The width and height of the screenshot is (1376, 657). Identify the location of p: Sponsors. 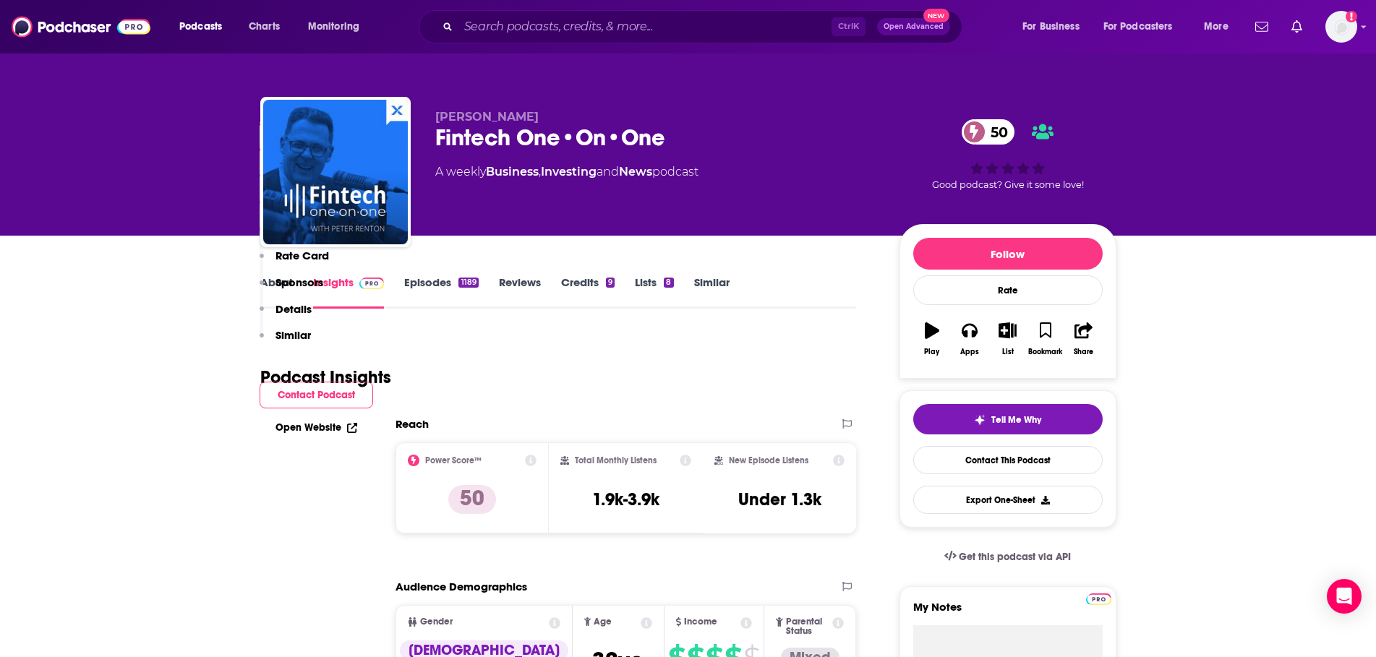
(299, 282).